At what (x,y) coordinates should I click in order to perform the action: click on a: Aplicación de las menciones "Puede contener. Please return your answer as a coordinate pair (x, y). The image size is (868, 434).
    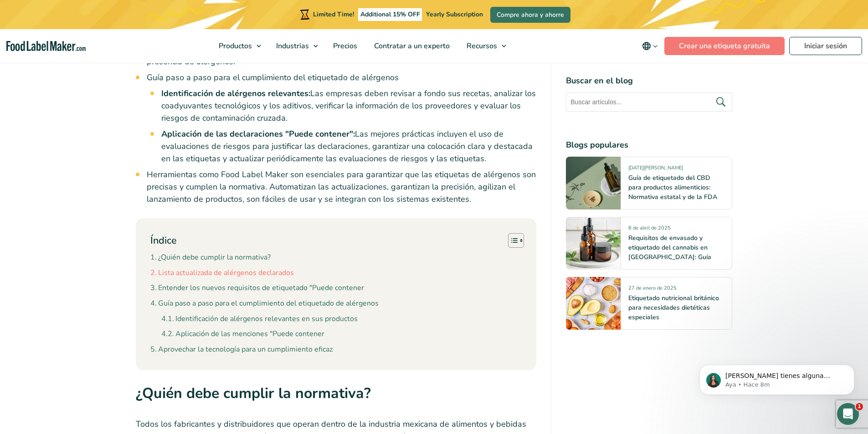
    Looking at the image, I should click on (243, 334).